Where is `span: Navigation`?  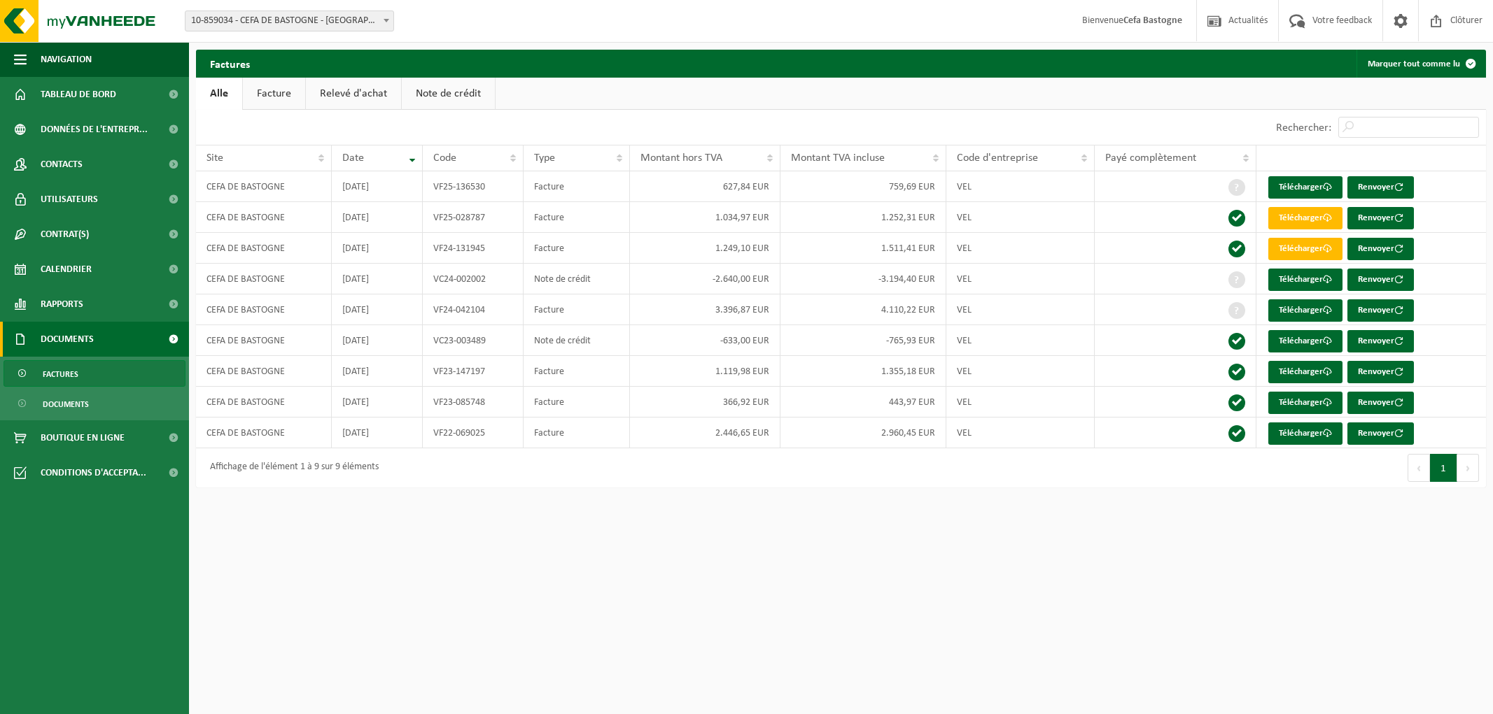 span: Navigation is located at coordinates (66, 59).